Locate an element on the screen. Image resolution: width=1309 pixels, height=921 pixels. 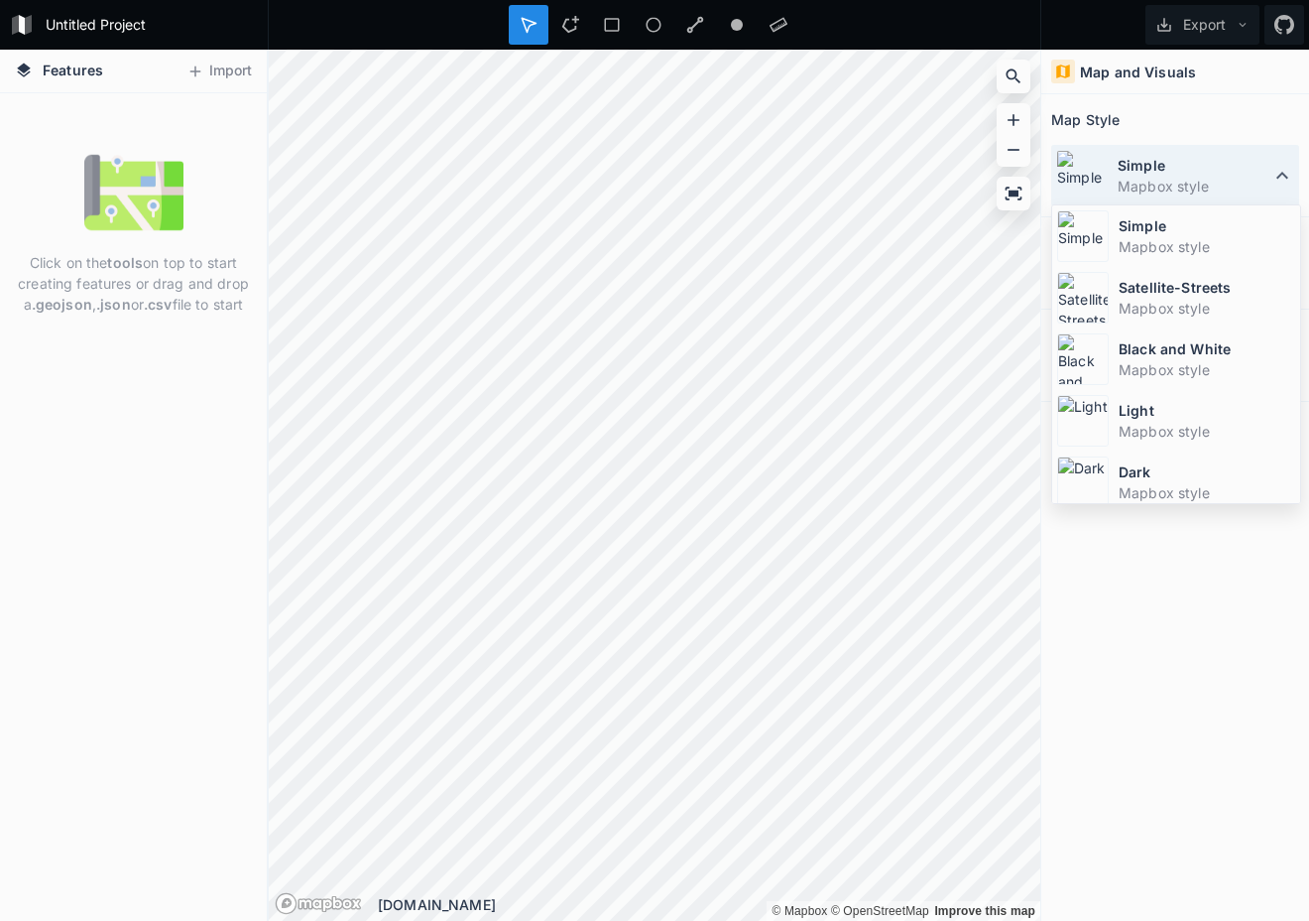
span: Features is located at coordinates (72, 69).